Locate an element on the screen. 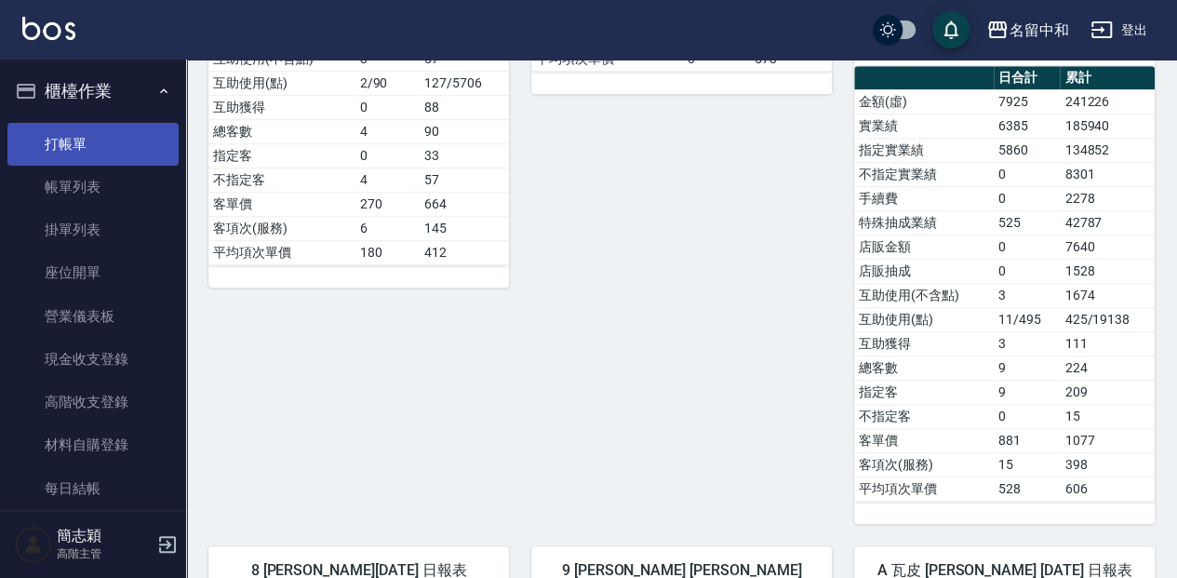  td: 6385 is located at coordinates (1026, 126).